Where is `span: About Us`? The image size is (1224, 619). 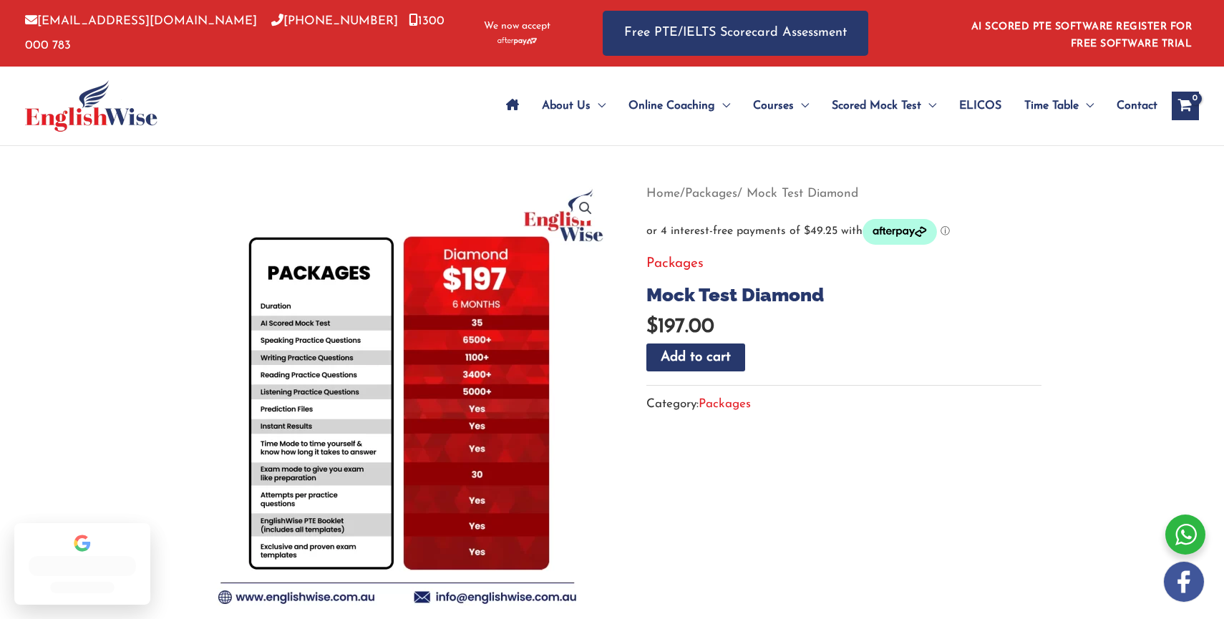 span: About Us is located at coordinates (566, 106).